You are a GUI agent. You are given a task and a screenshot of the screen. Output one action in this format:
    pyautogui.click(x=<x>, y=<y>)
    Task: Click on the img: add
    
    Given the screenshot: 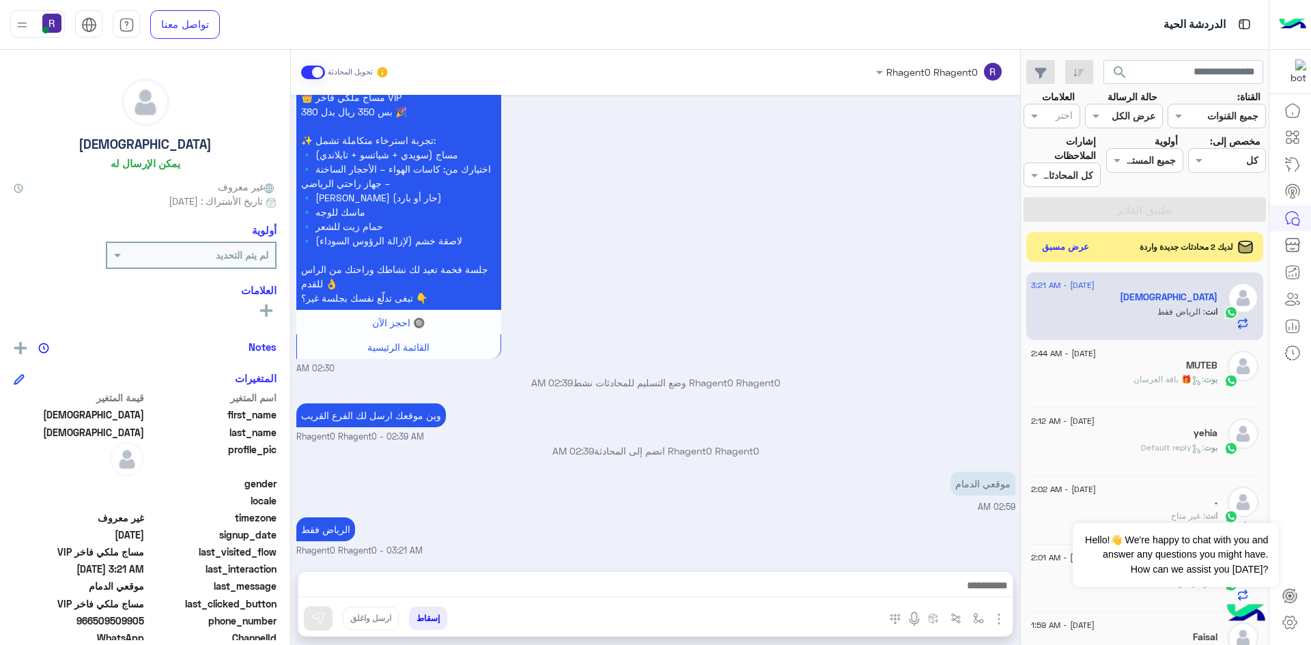 What is the action you would take?
    pyautogui.click(x=20, y=348)
    